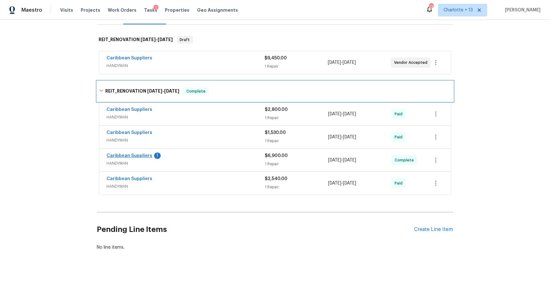 This screenshot has width=550, height=285. Describe the element at coordinates (276, 58) in the screenshot. I see `span: $9,450.00` at that location.